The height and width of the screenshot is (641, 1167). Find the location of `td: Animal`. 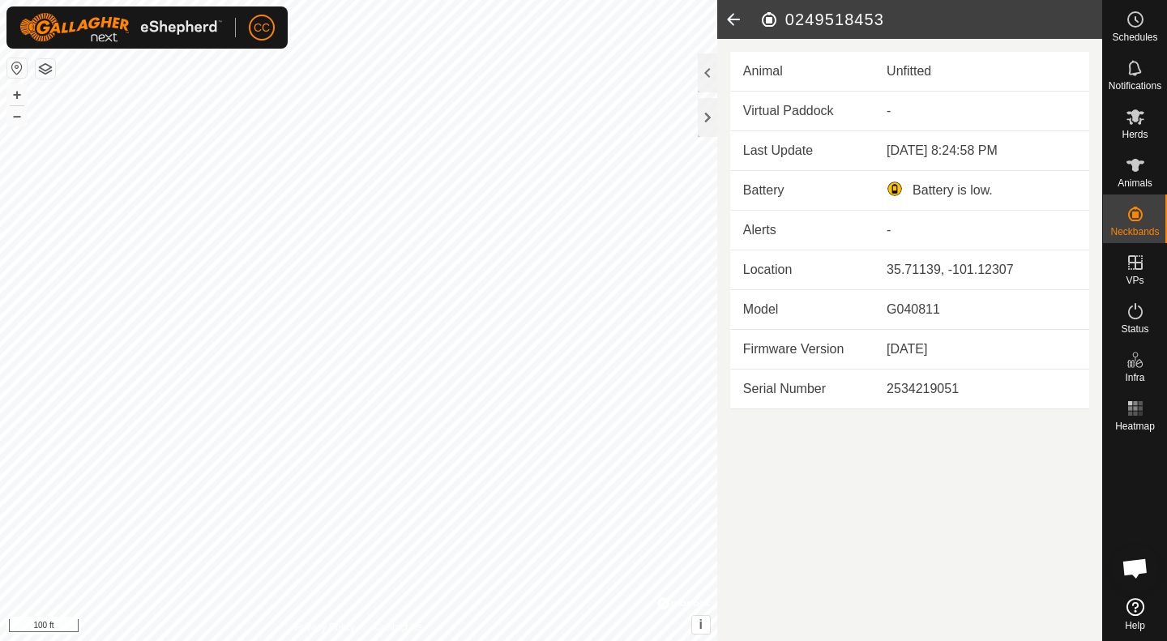

td: Animal is located at coordinates (801, 71).